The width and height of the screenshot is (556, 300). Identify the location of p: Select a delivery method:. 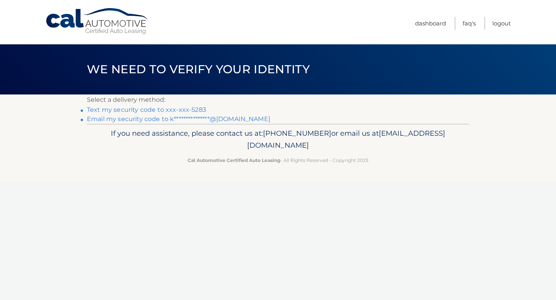
(278, 100).